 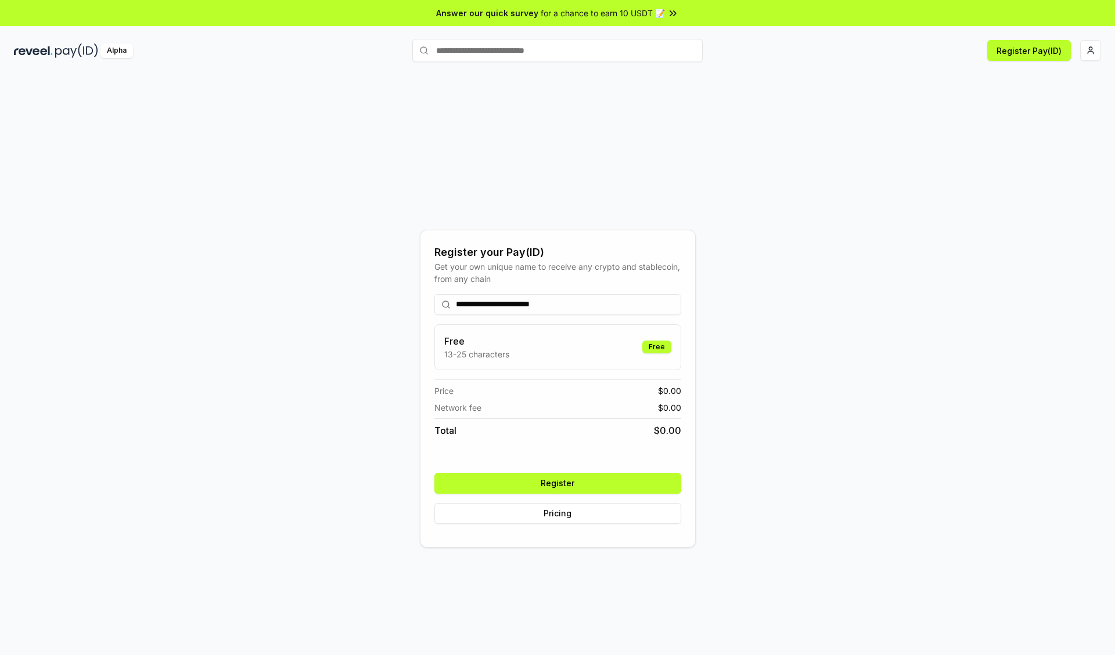 What do you see at coordinates (557, 484) in the screenshot?
I see `button: Register` at bounding box center [557, 484].